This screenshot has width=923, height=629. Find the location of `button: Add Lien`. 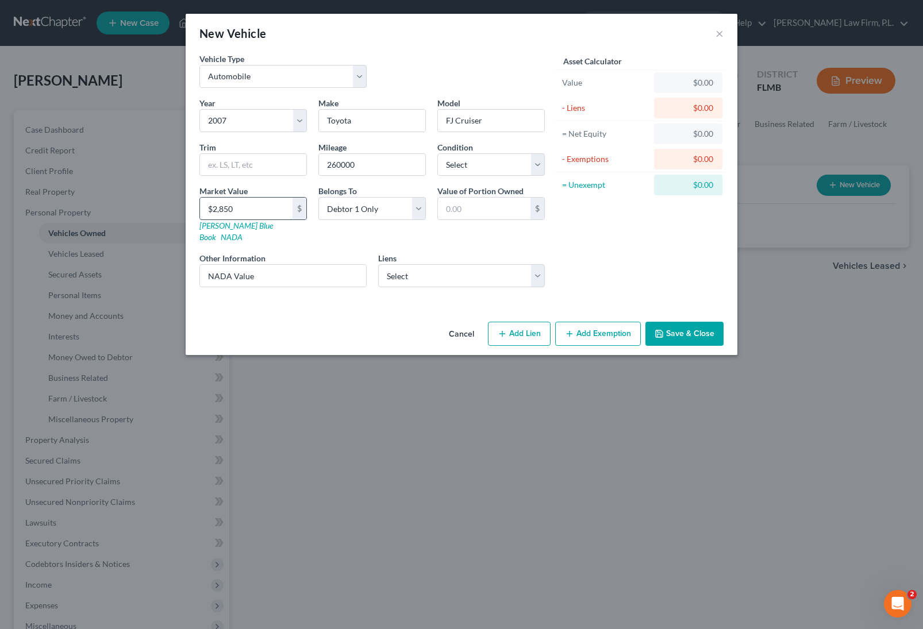

button: Add Lien is located at coordinates (519, 334).